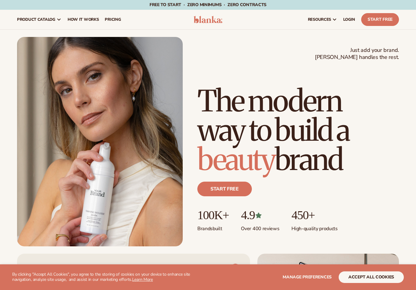 The height and width of the screenshot is (290, 416). What do you see at coordinates (260, 215) in the screenshot?
I see `p: 4.9` at bounding box center [260, 215].